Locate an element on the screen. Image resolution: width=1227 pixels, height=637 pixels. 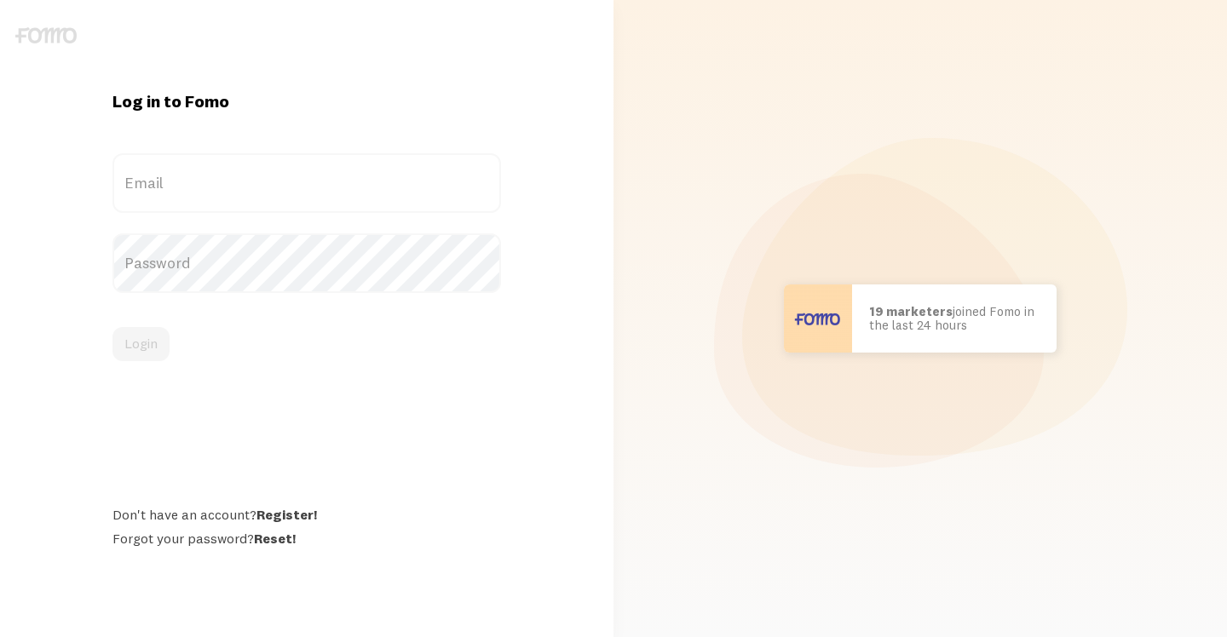
a: Register! is located at coordinates (286, 515).